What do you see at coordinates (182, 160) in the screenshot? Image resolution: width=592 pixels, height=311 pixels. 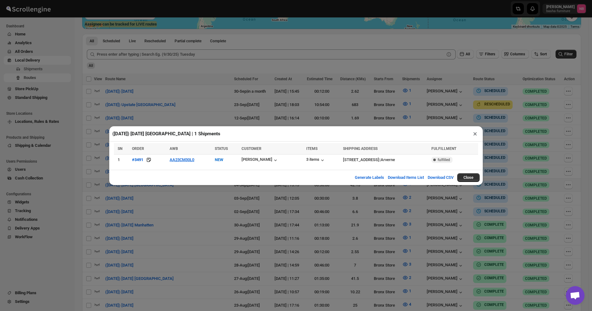 I see `button: AA23CM30L0` at bounding box center [182, 160].